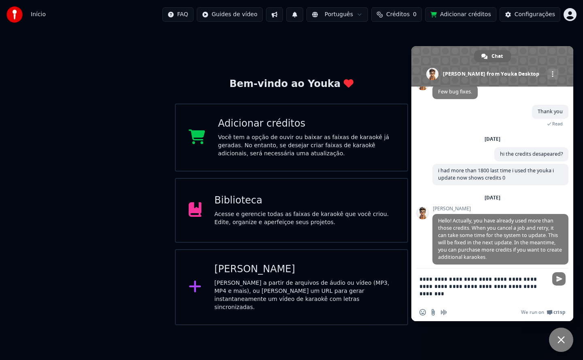 This screenshot has width=583, height=360. What do you see at coordinates (455, 91) in the screenshot?
I see `span: Few bug fixes.` at bounding box center [455, 91].